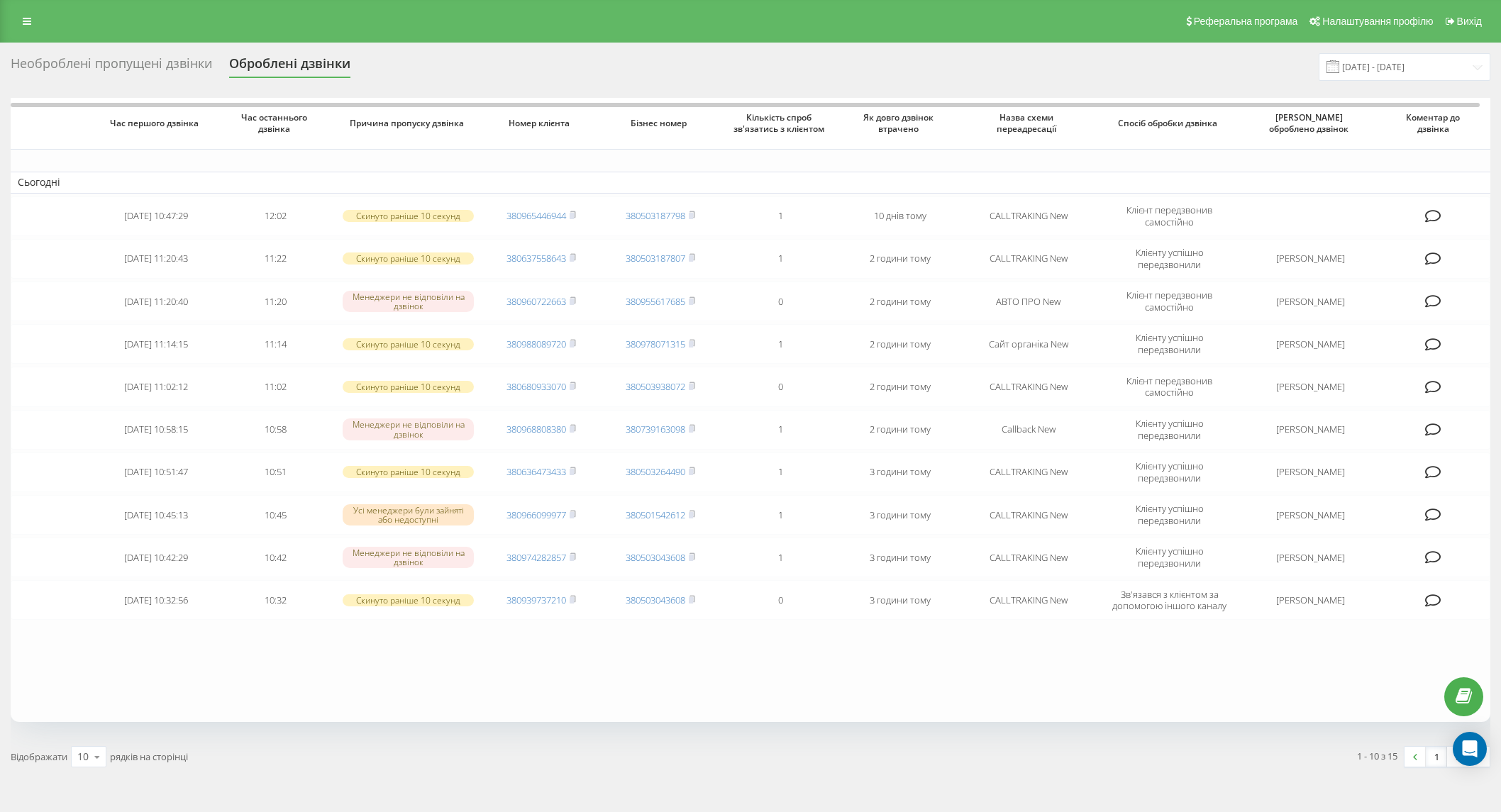  What do you see at coordinates (1169, 123) in the screenshot?
I see `span: Спосіб обробки дзвінка` at bounding box center [1169, 123].